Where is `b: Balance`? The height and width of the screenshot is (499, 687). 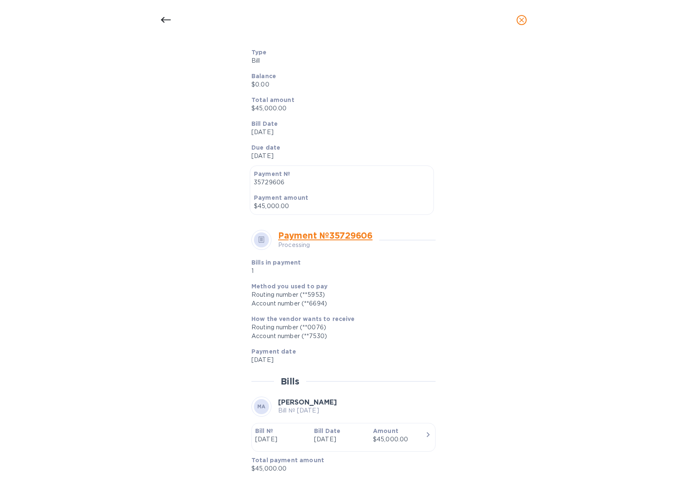
b: Balance is located at coordinates (264, 76).